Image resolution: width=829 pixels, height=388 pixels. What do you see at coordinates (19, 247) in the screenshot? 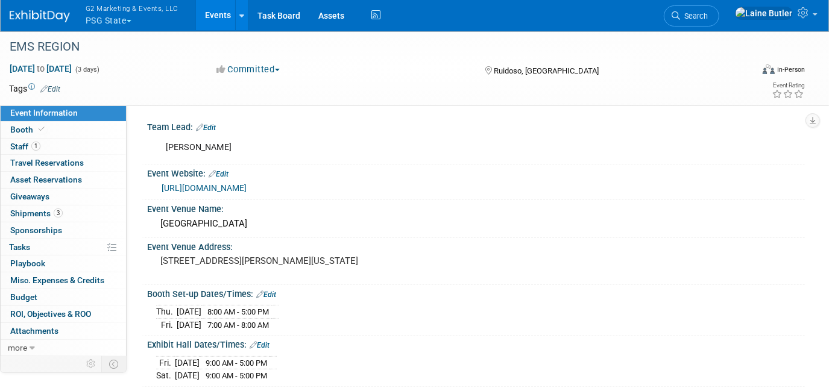
I see `span: Tasks` at bounding box center [19, 247].